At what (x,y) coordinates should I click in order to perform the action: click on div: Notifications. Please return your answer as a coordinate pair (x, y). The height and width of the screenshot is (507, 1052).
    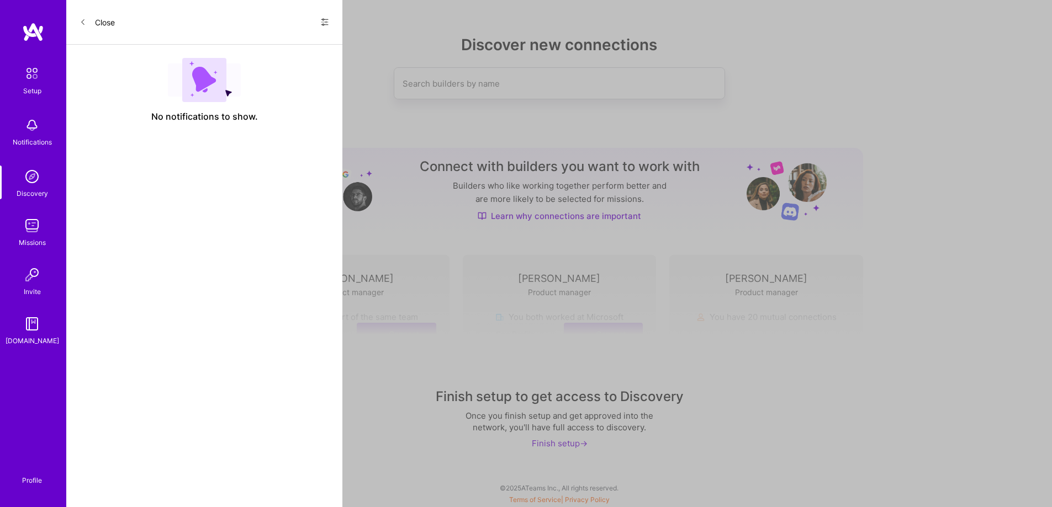
    Looking at the image, I should click on (32, 142).